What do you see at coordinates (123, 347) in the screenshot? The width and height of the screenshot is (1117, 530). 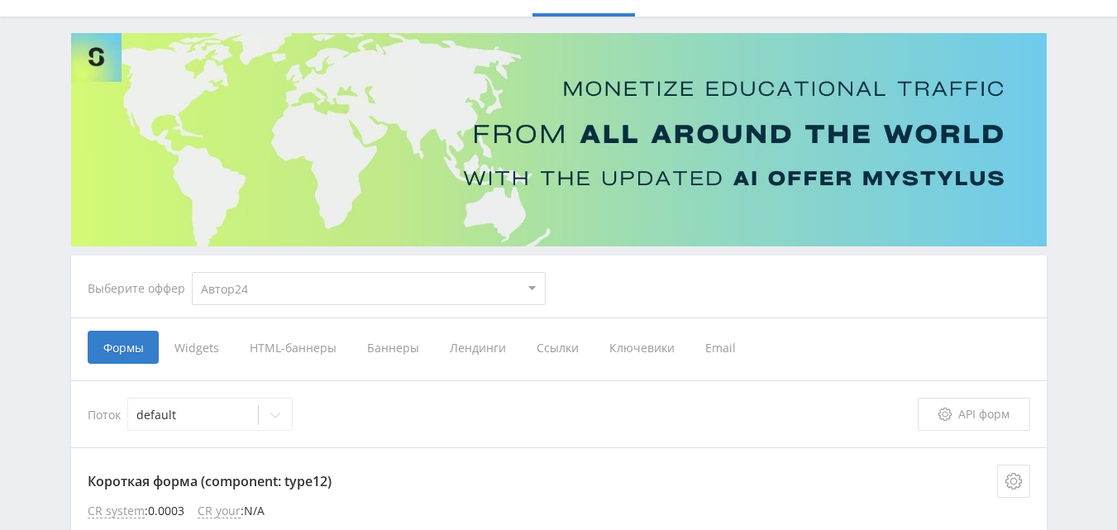 I see `span: Формы` at bounding box center [123, 347].